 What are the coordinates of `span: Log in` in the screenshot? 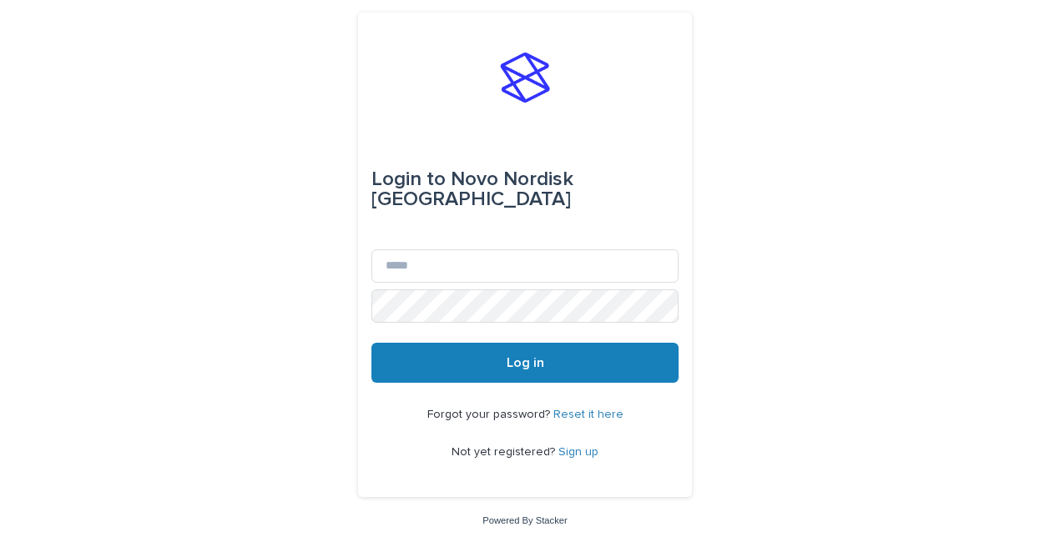 It's located at (525, 363).